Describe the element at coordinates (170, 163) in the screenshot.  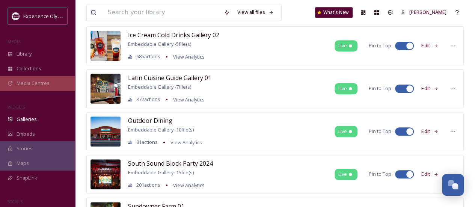
I see `span: South Sound Block Party 2024` at that location.